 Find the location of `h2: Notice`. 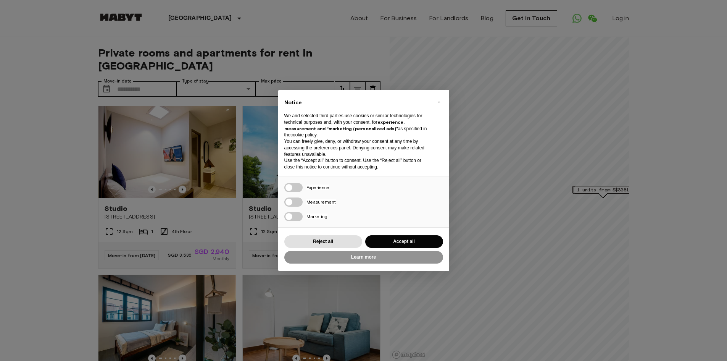

h2: Notice is located at coordinates (358, 103).